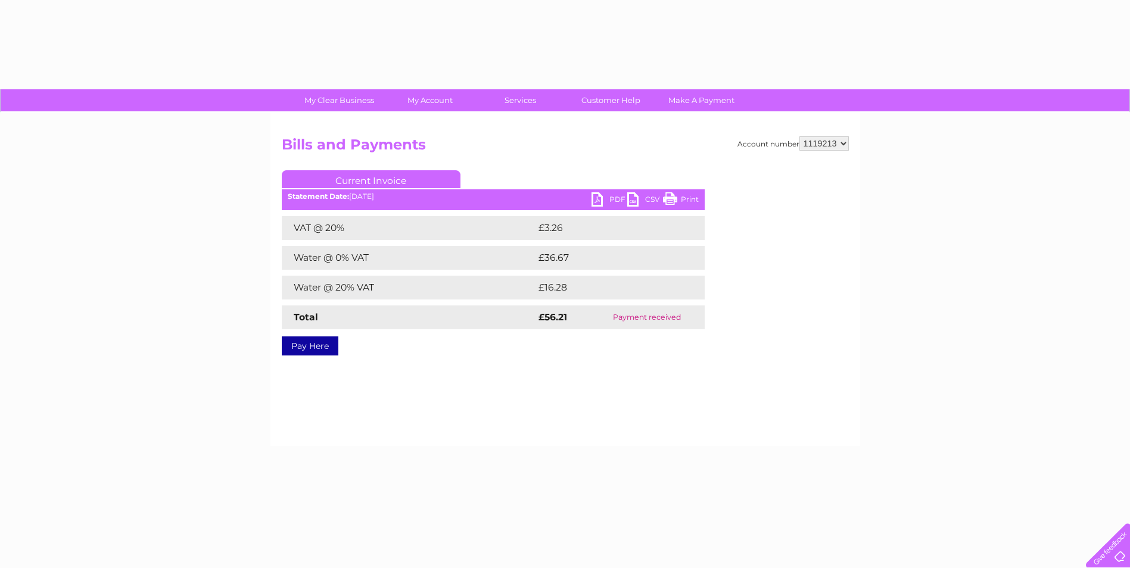 Image resolution: width=1130 pixels, height=568 pixels. What do you see at coordinates (310, 346) in the screenshot?
I see `a: Pay Here` at bounding box center [310, 346].